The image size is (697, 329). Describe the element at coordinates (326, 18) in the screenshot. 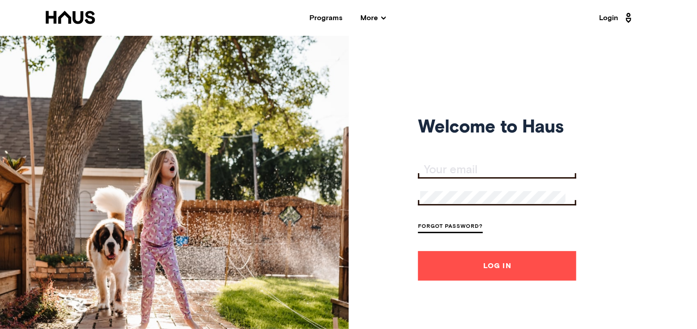

I see `div: Programs` at that location.